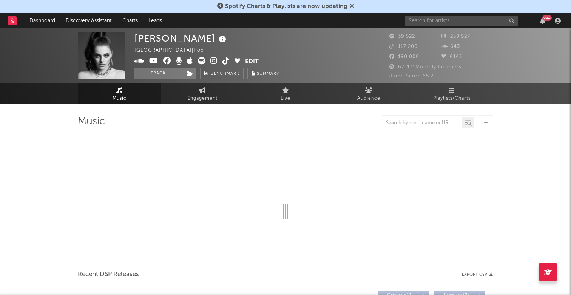 This screenshot has width=571, height=295. I want to click on a: Music, so click(119, 93).